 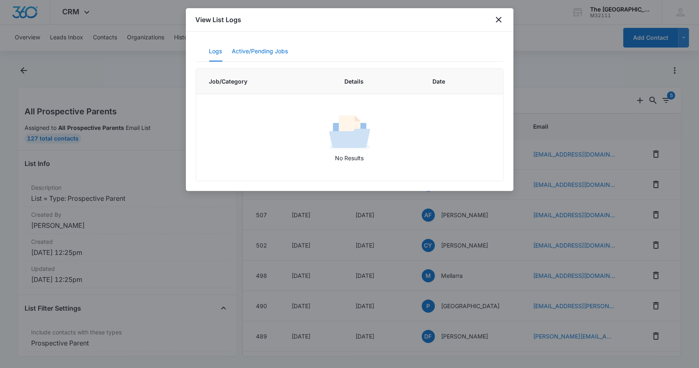 What do you see at coordinates (216, 52) in the screenshot?
I see `button: Logs` at bounding box center [216, 52].